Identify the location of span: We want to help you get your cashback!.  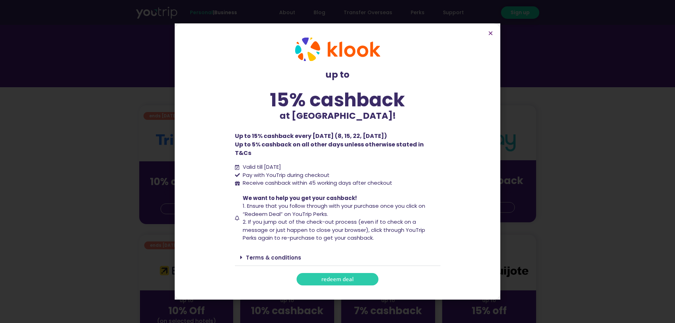
(300, 198).